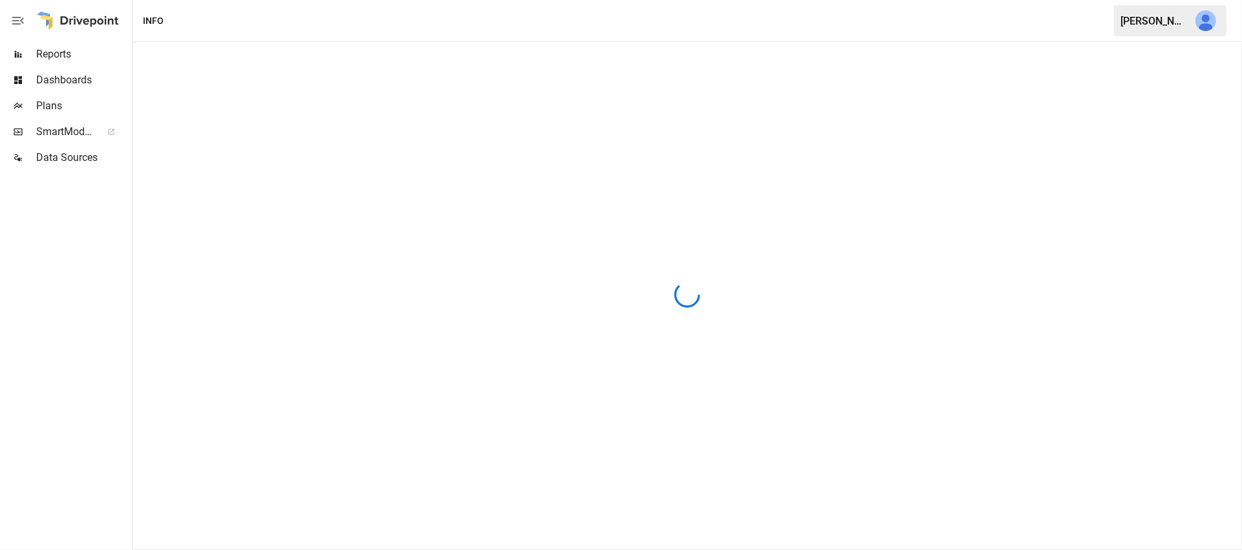 This screenshot has width=1242, height=550. Describe the element at coordinates (83, 80) in the screenshot. I see `span: Dashboards` at that location.